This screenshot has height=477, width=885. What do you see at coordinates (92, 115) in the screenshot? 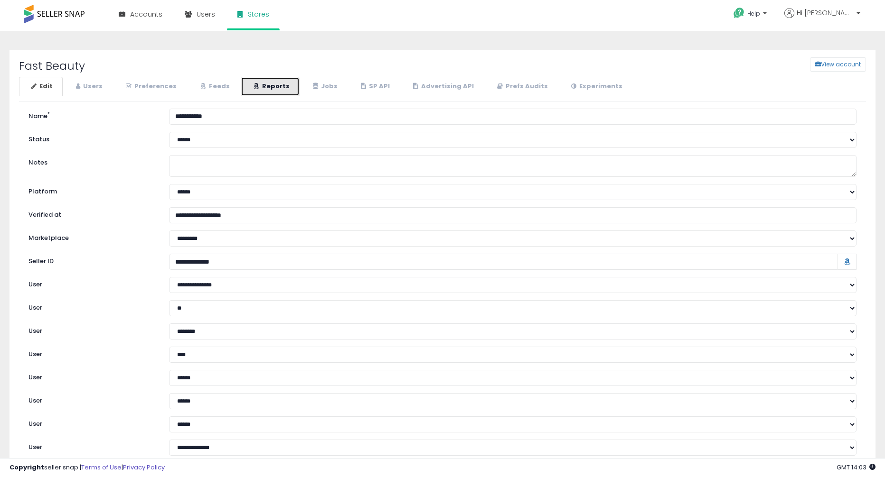
I see `label: Name` at bounding box center [92, 115].